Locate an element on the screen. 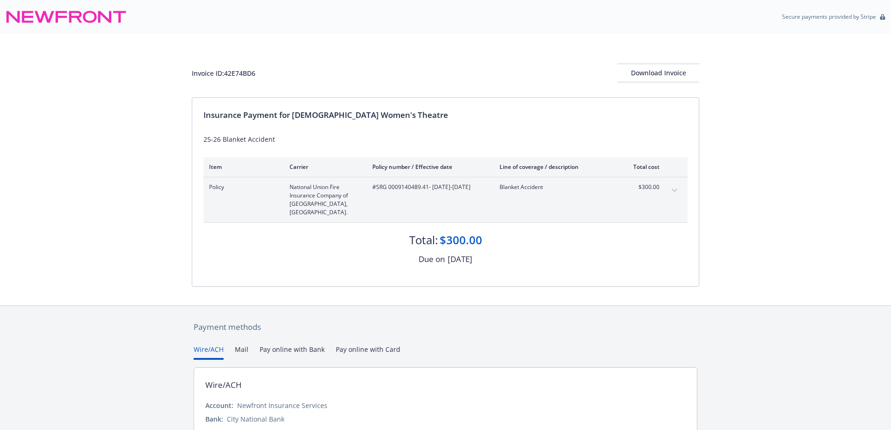  div: Total: is located at coordinates (423, 240).